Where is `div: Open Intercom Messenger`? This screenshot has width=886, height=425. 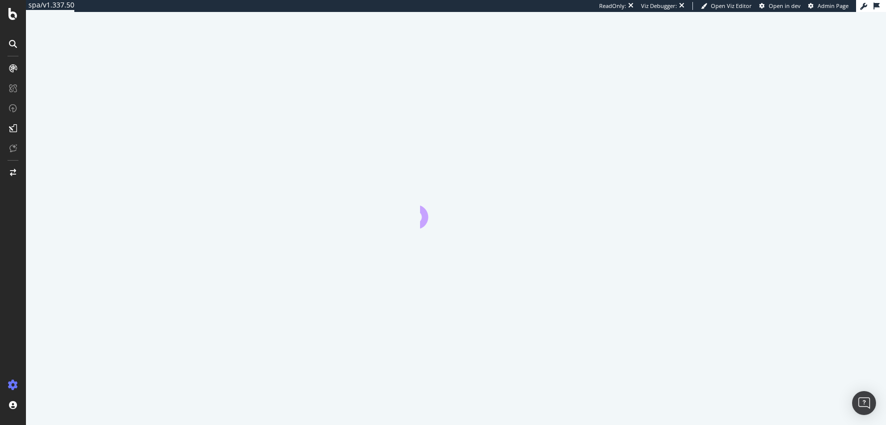 div: Open Intercom Messenger is located at coordinates (864, 403).